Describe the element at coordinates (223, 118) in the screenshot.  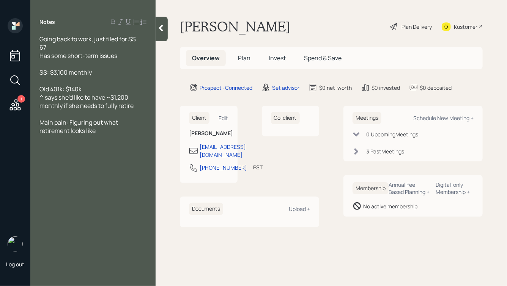
I see `div: Edit` at that location.